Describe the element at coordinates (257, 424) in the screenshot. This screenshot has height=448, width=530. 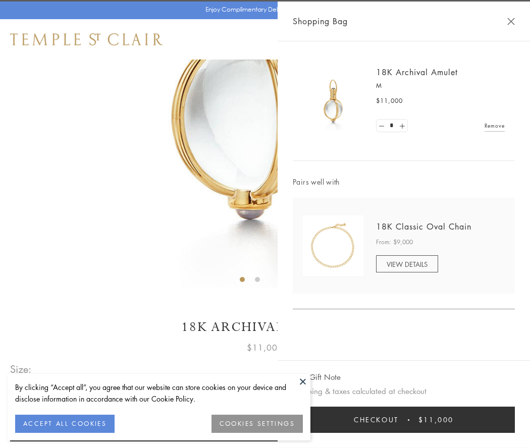
I see `button: COOKIES SETTINGS` at that location.